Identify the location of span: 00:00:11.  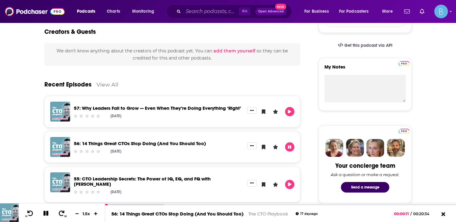
(402, 214).